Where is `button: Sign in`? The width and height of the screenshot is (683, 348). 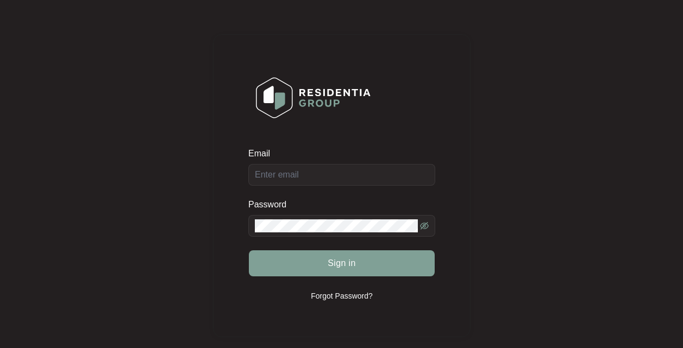
button: Sign in is located at coordinates (342, 264).